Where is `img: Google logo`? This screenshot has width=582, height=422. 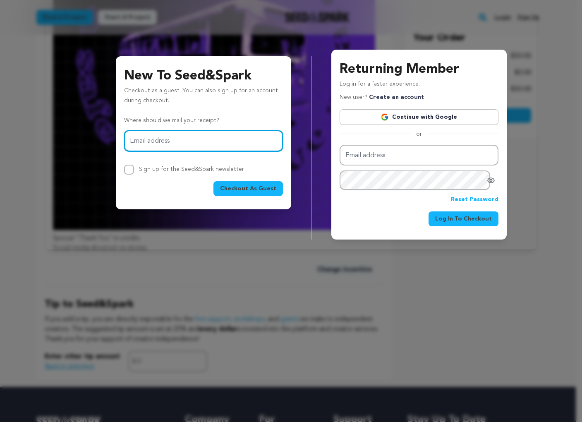
img: Google logo is located at coordinates (385, 117).